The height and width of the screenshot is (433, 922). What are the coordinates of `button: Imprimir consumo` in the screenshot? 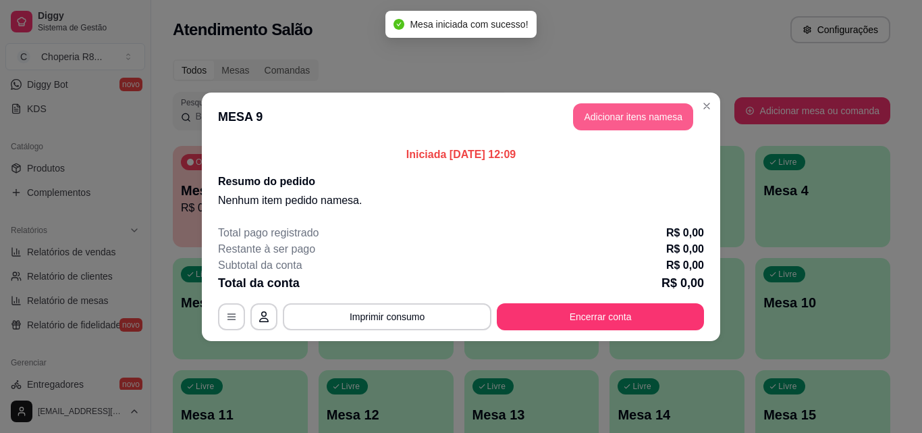 It's located at (387, 317).